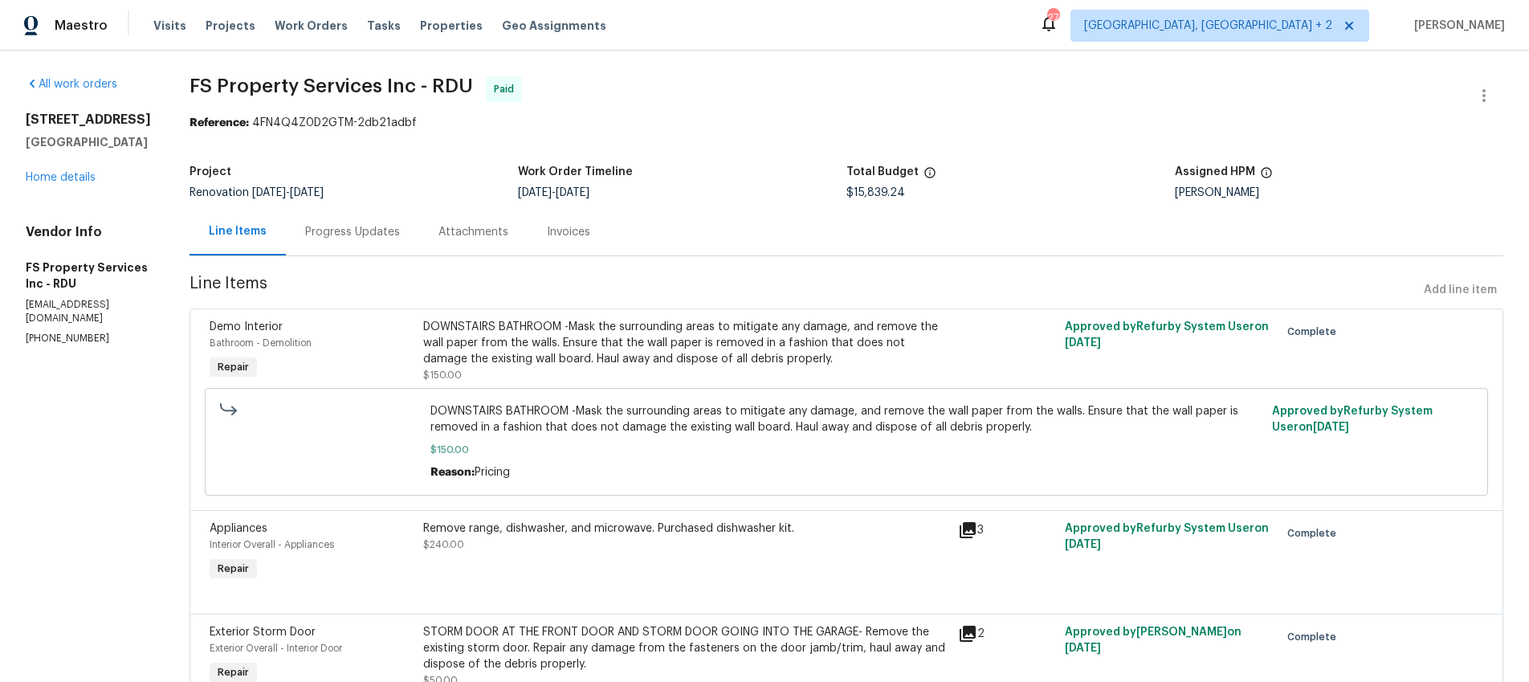 Image resolution: width=1529 pixels, height=682 pixels. Describe the element at coordinates (60, 177) in the screenshot. I see `a: Home details` at that location.